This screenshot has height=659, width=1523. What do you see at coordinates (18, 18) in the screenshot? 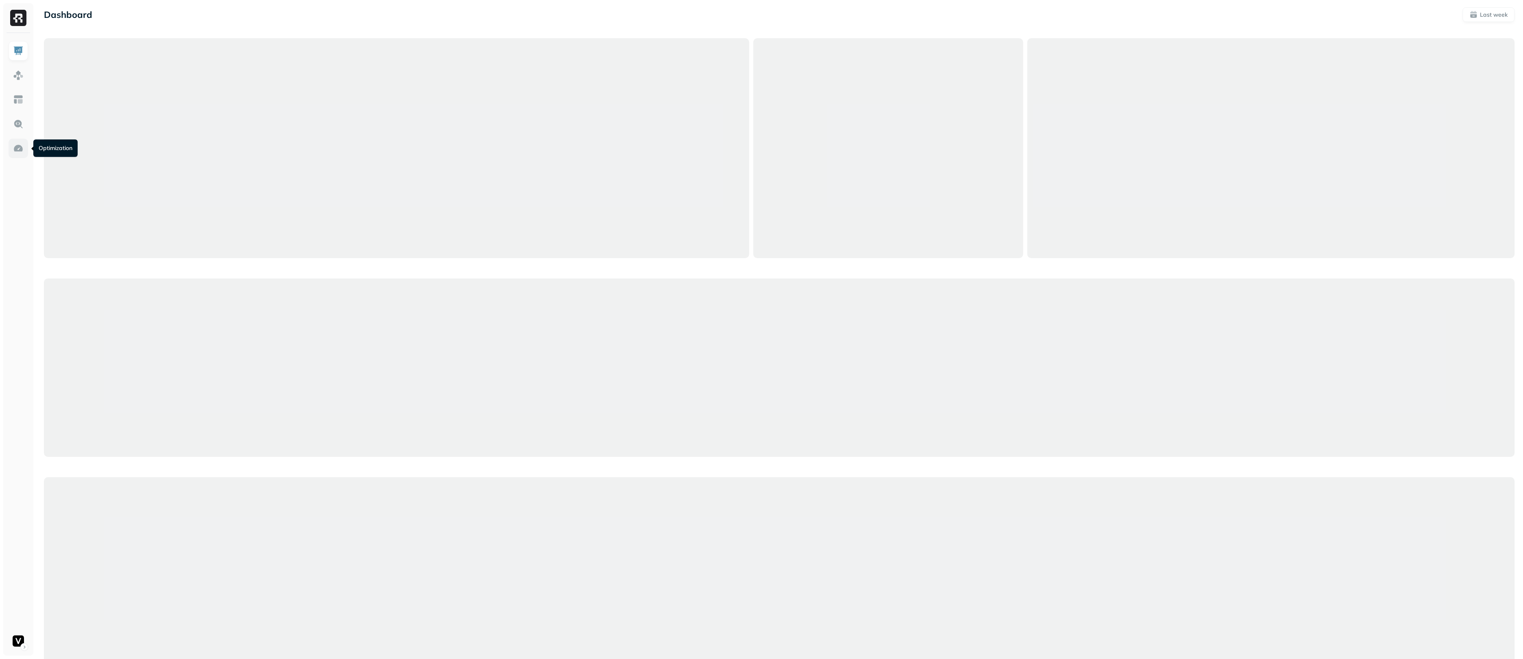
I see `img: Ryft` at bounding box center [18, 18].